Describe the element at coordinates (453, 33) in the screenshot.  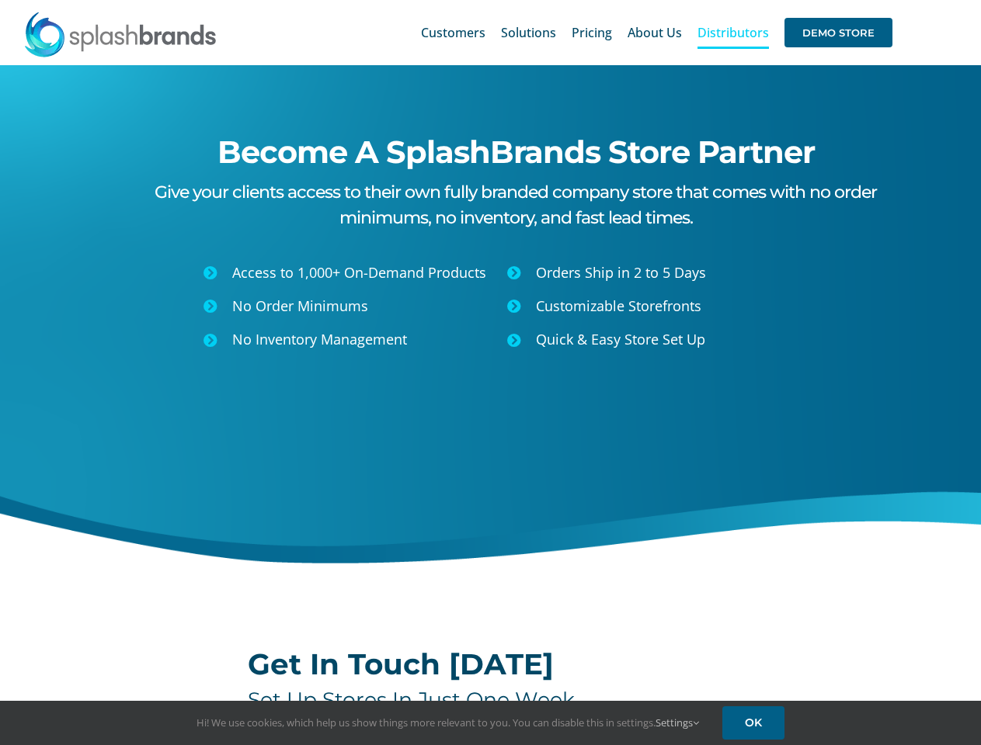
I see `a: Customers` at that location.